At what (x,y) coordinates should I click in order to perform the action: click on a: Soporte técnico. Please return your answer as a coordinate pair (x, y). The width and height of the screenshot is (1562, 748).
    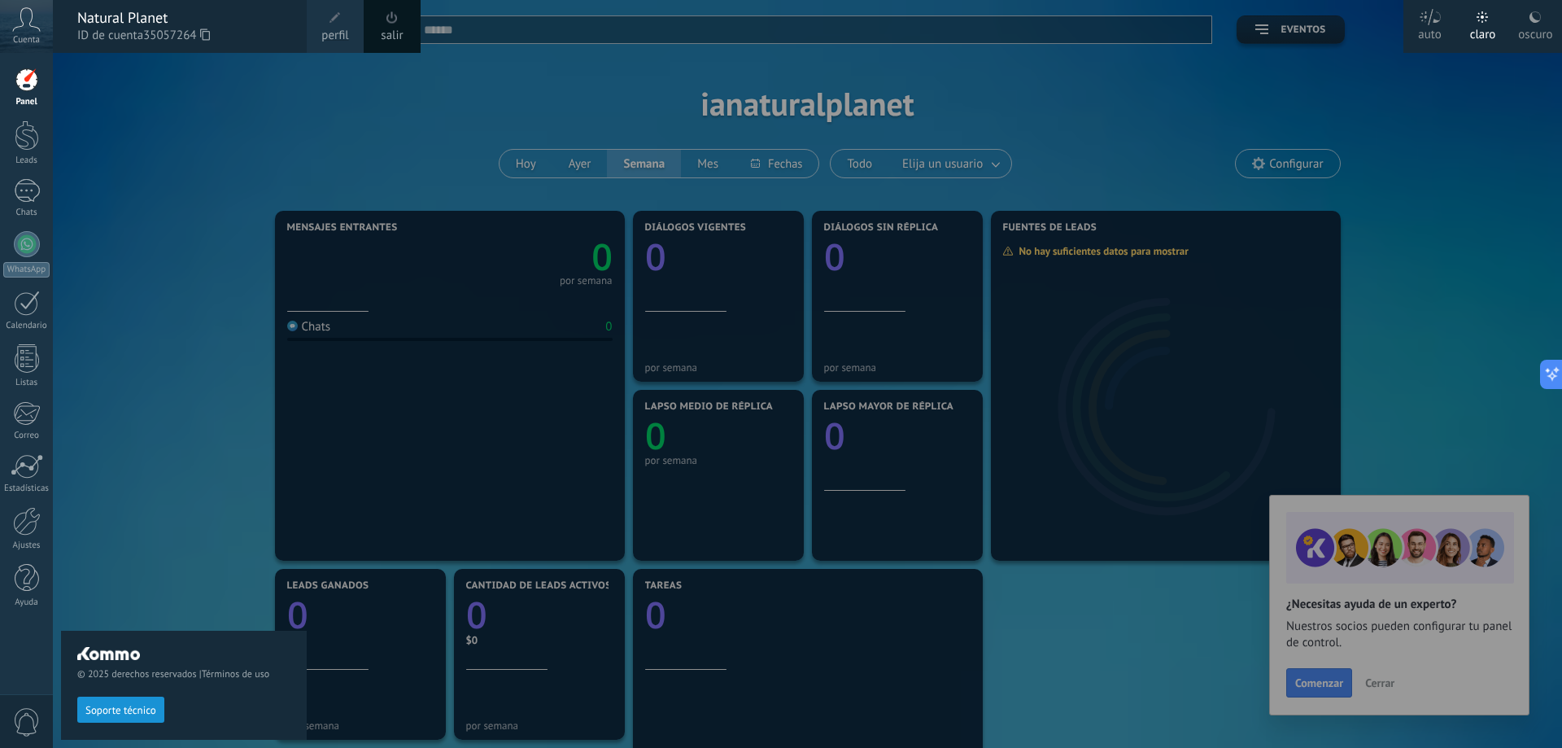
    Looking at the image, I should click on (120, 709).